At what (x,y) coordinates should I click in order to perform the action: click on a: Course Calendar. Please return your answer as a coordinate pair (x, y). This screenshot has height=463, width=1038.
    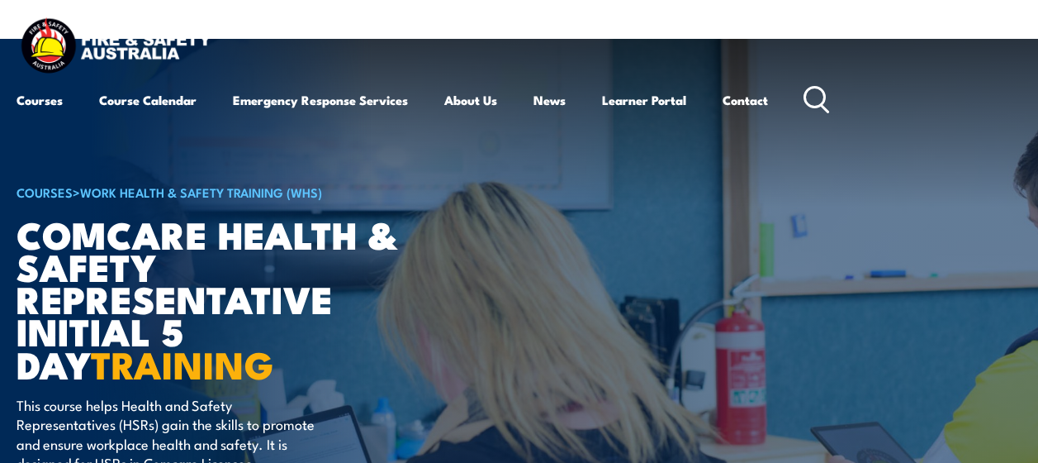
    Looking at the image, I should click on (148, 100).